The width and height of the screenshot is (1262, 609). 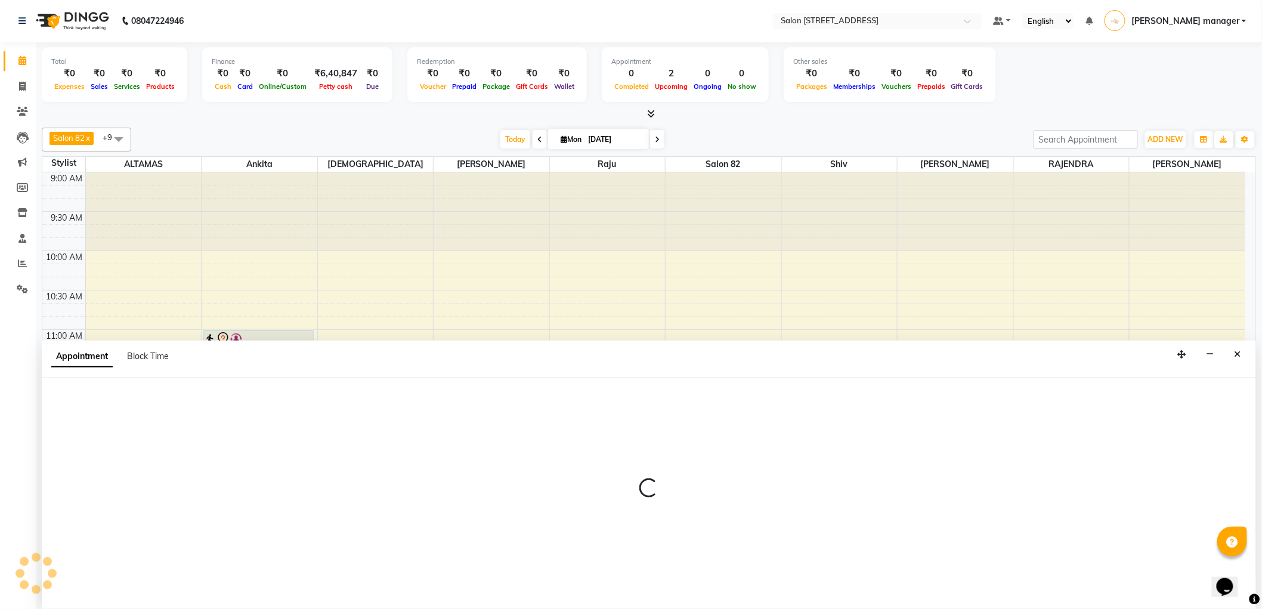 What do you see at coordinates (82, 357) in the screenshot?
I see `span: Appointment` at bounding box center [82, 357].